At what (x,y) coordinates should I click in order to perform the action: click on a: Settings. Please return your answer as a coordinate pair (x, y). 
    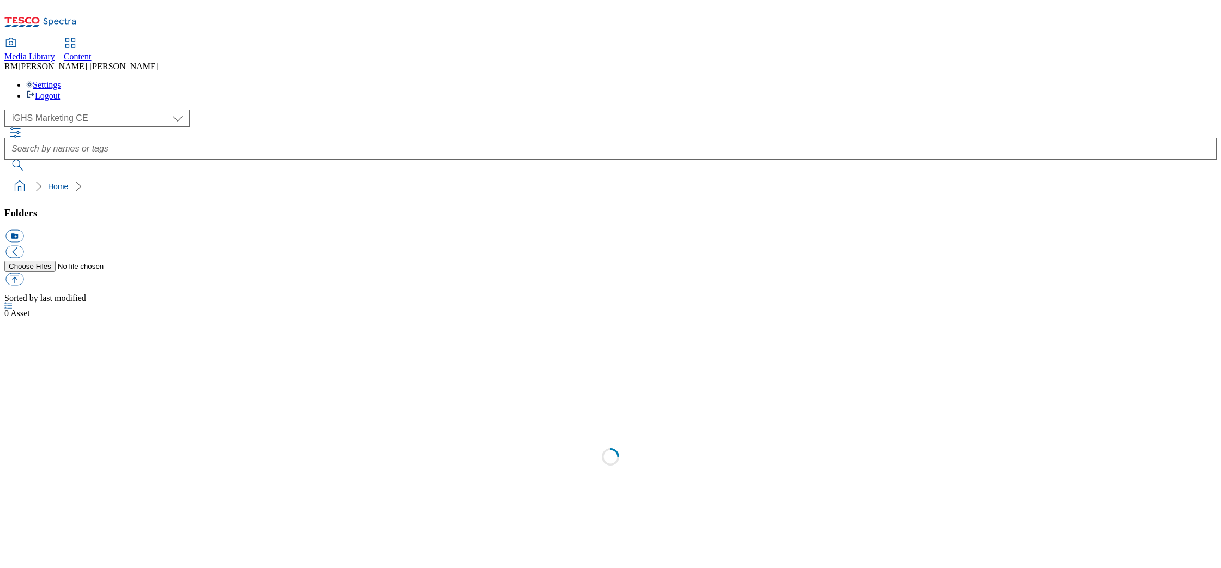
    Looking at the image, I should click on (44, 84).